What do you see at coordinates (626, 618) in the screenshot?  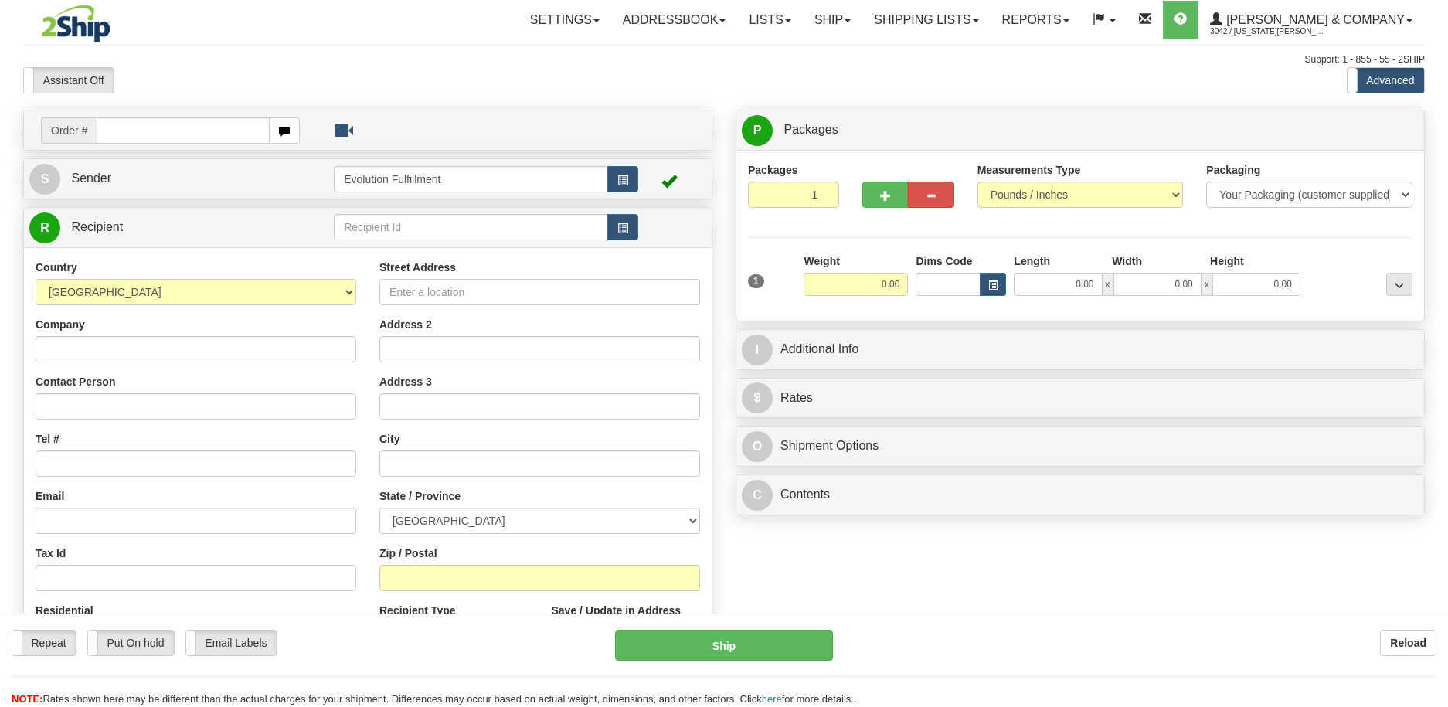 I see `label: Save / Update in Address Book` at bounding box center [626, 618].